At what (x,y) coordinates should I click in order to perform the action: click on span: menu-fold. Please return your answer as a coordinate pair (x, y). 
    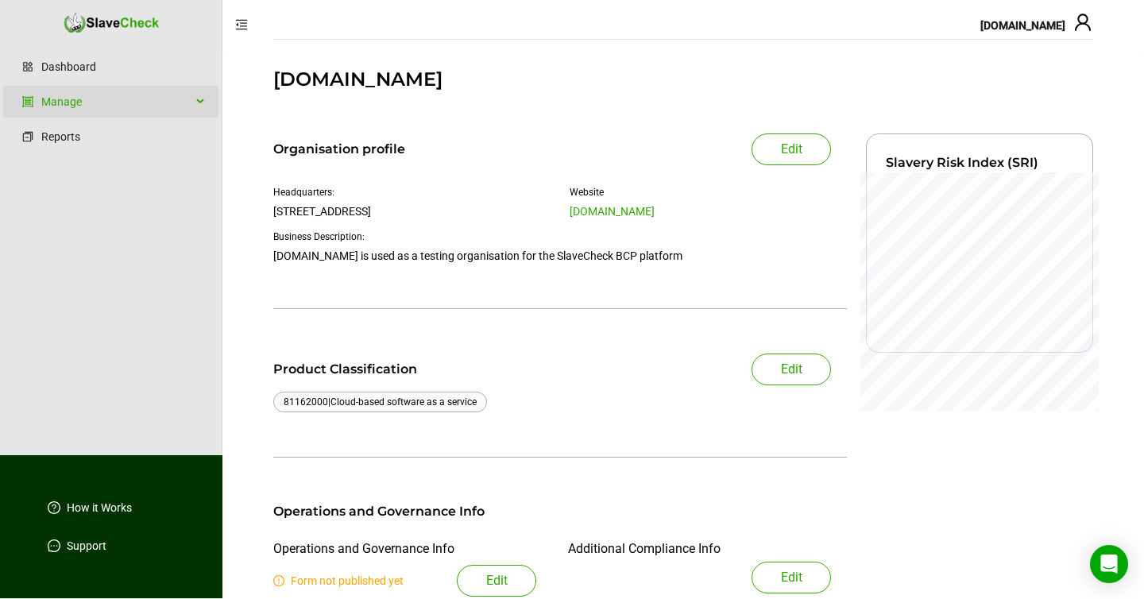
    Looking at the image, I should click on (241, 25).